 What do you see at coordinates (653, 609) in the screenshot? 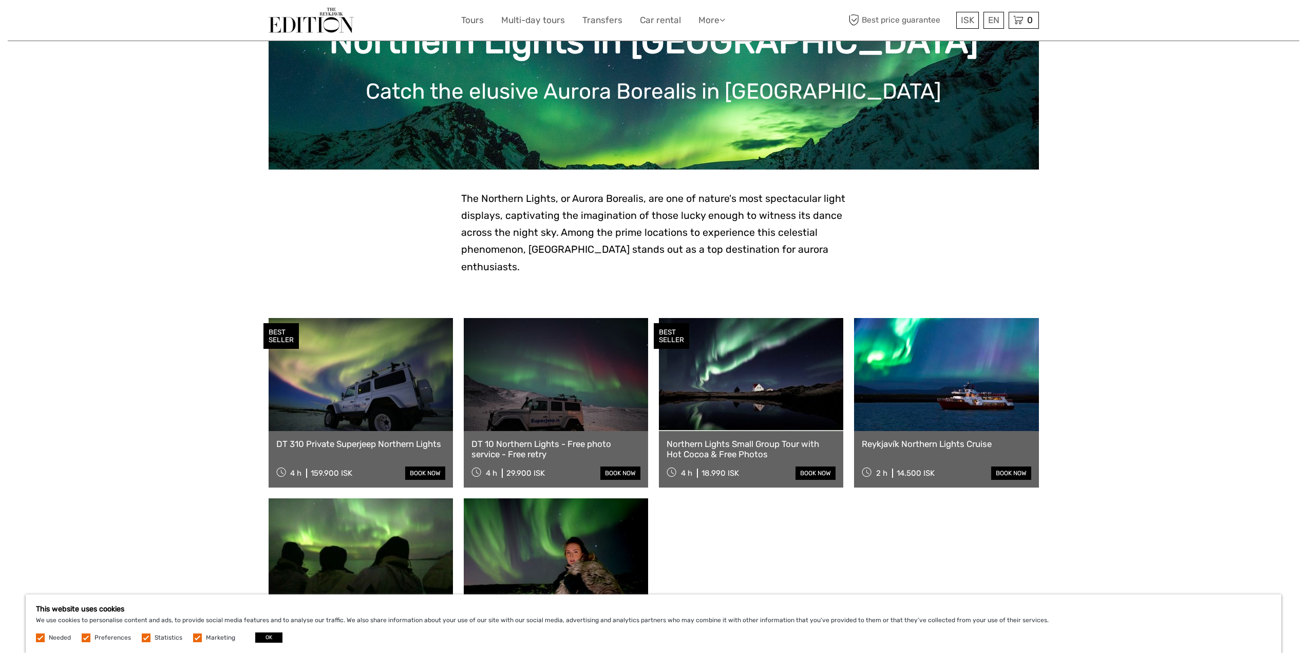
I see `h5: This website uses cookies` at bounding box center [653, 609].